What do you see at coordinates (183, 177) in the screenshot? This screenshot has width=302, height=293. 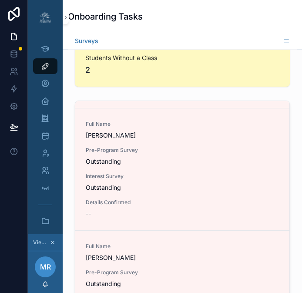 I see `span: Interest Survey` at bounding box center [183, 177].